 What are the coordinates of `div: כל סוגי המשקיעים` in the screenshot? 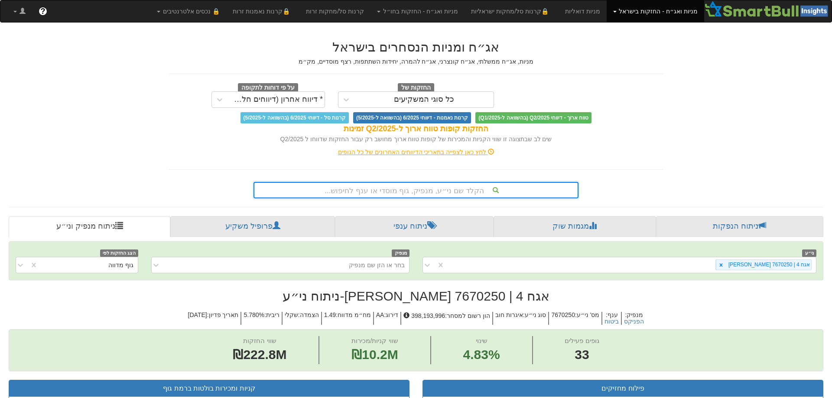 It's located at (424, 100).